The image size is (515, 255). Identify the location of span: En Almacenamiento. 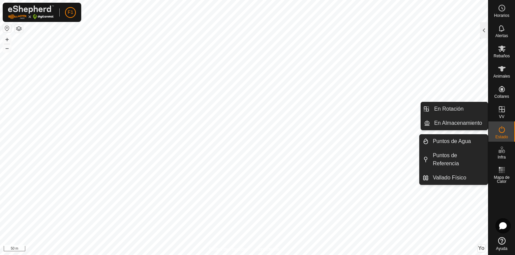
(458, 123).